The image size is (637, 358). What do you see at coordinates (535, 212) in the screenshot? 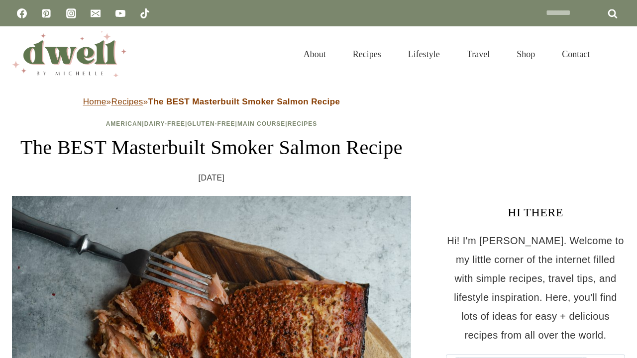
I see `h3: HI THERE` at bounding box center [535, 212].